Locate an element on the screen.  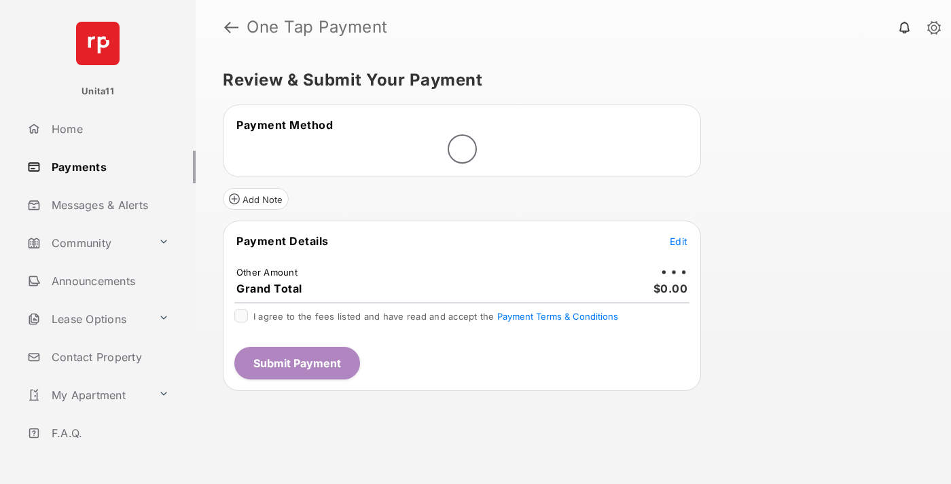
h5: Review & Submit Your Payment is located at coordinates (568, 80).